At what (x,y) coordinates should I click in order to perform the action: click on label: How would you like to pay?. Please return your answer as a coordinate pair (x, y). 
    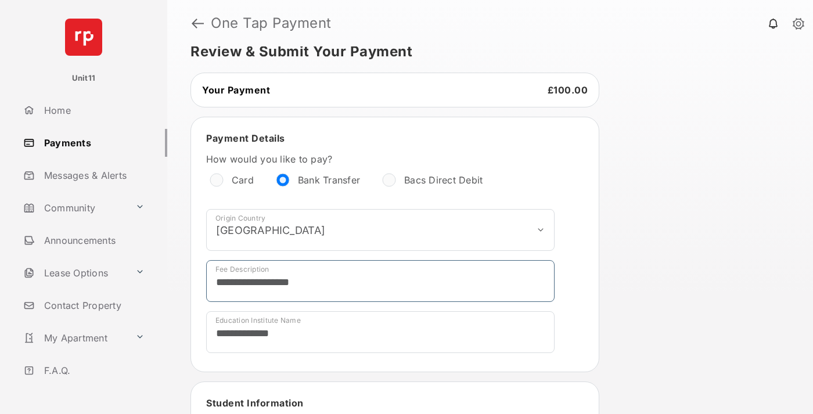
    Looking at the image, I should click on (380, 159).